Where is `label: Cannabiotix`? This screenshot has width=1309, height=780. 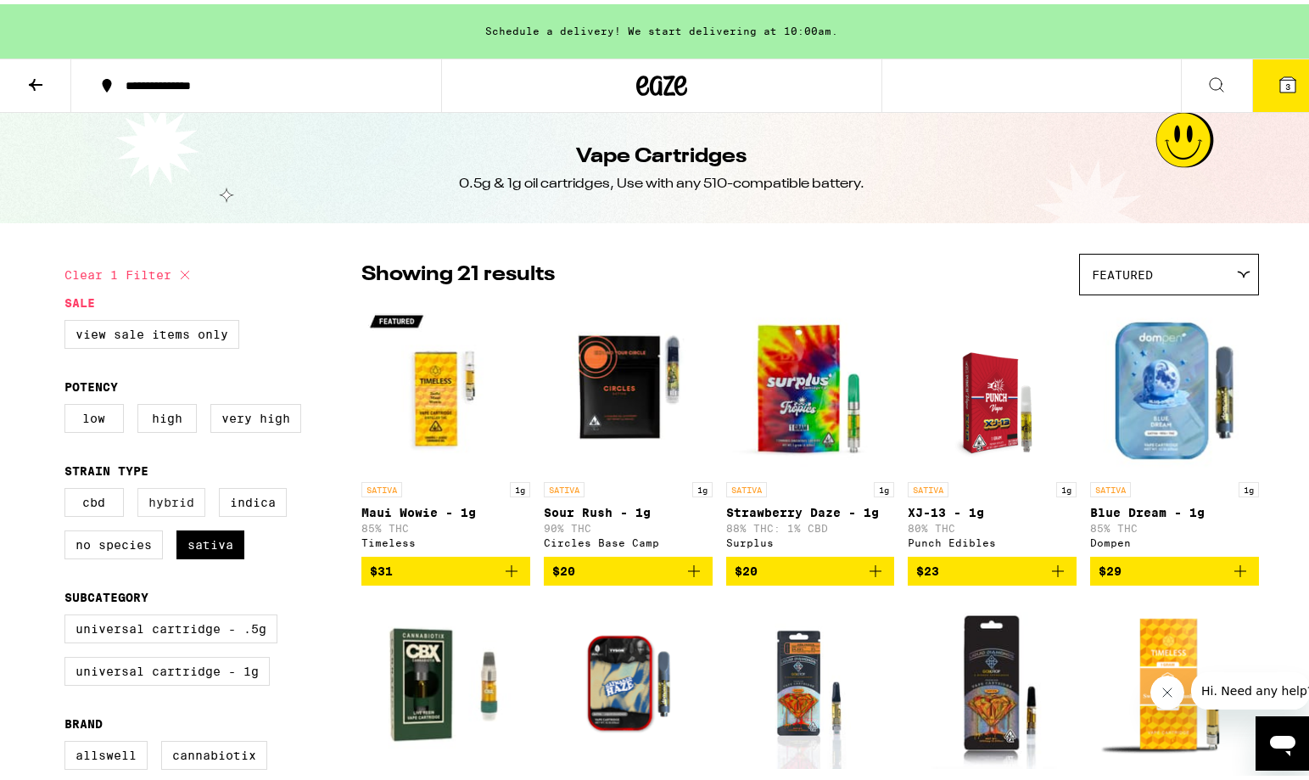 label: Cannabiotix is located at coordinates (214, 751).